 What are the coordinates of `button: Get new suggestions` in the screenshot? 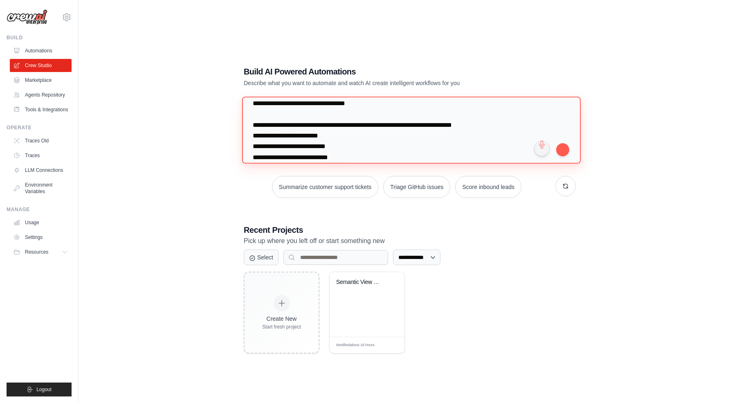 It's located at (565, 186).